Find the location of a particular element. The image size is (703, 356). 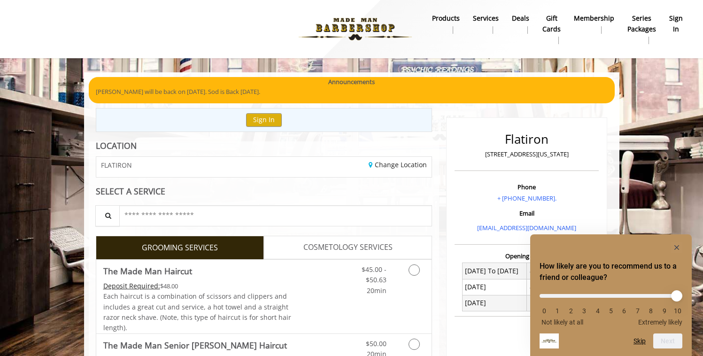

li: 4 is located at coordinates (598, 311).